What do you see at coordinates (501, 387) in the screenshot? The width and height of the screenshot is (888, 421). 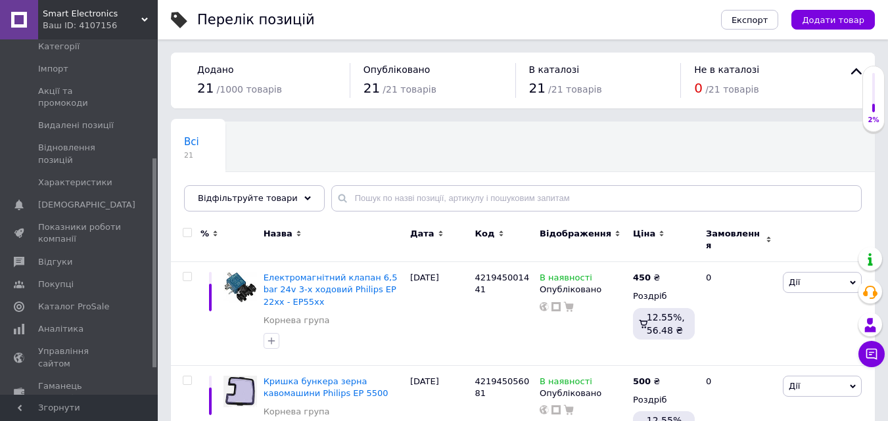 I see `span: 421945056081` at bounding box center [501, 387].